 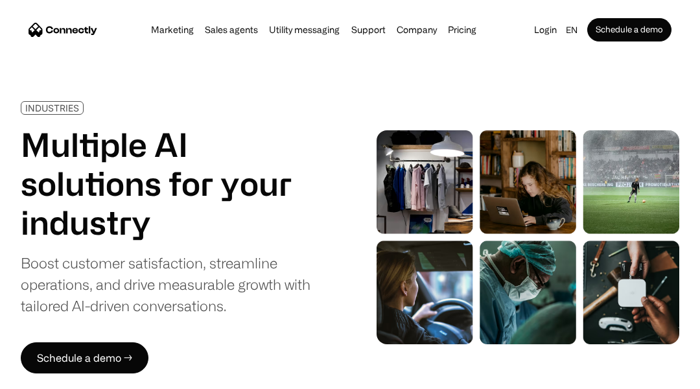 I want to click on a: Schedule a demo, so click(x=629, y=30).